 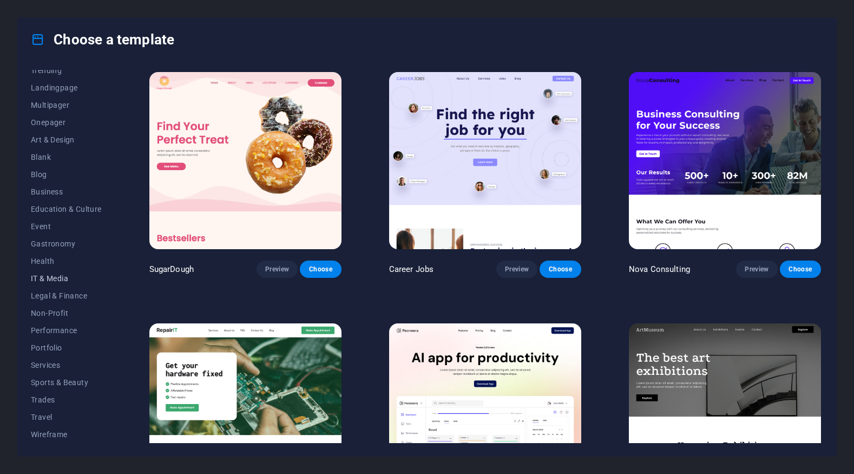 I want to click on button: Travel, so click(x=66, y=417).